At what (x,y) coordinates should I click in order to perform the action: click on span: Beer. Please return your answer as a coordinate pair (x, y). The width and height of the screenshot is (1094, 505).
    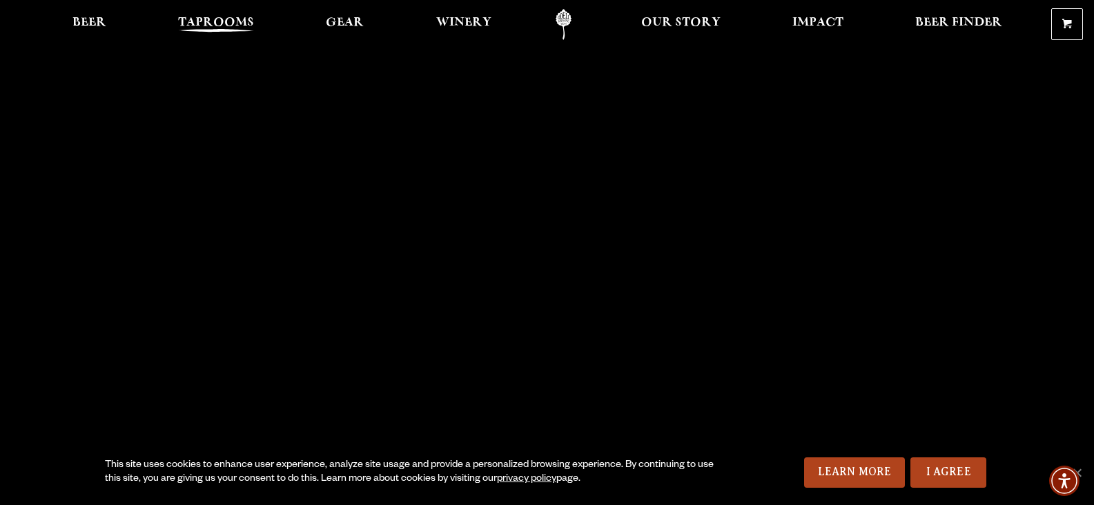
    Looking at the image, I should click on (89, 23).